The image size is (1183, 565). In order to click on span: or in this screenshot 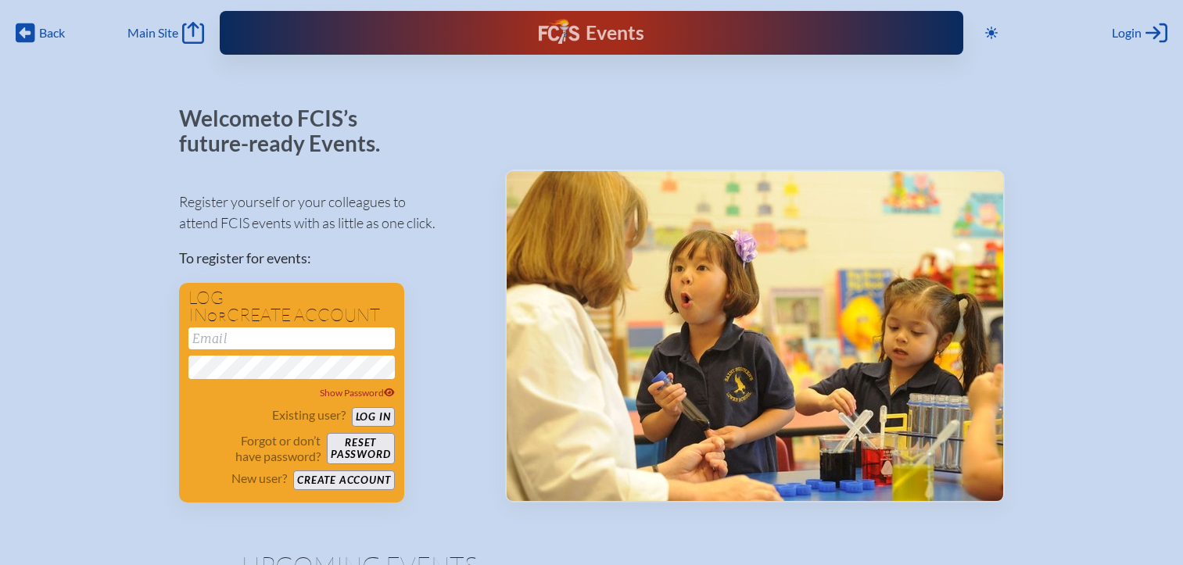, I will do `click(217, 317)`.